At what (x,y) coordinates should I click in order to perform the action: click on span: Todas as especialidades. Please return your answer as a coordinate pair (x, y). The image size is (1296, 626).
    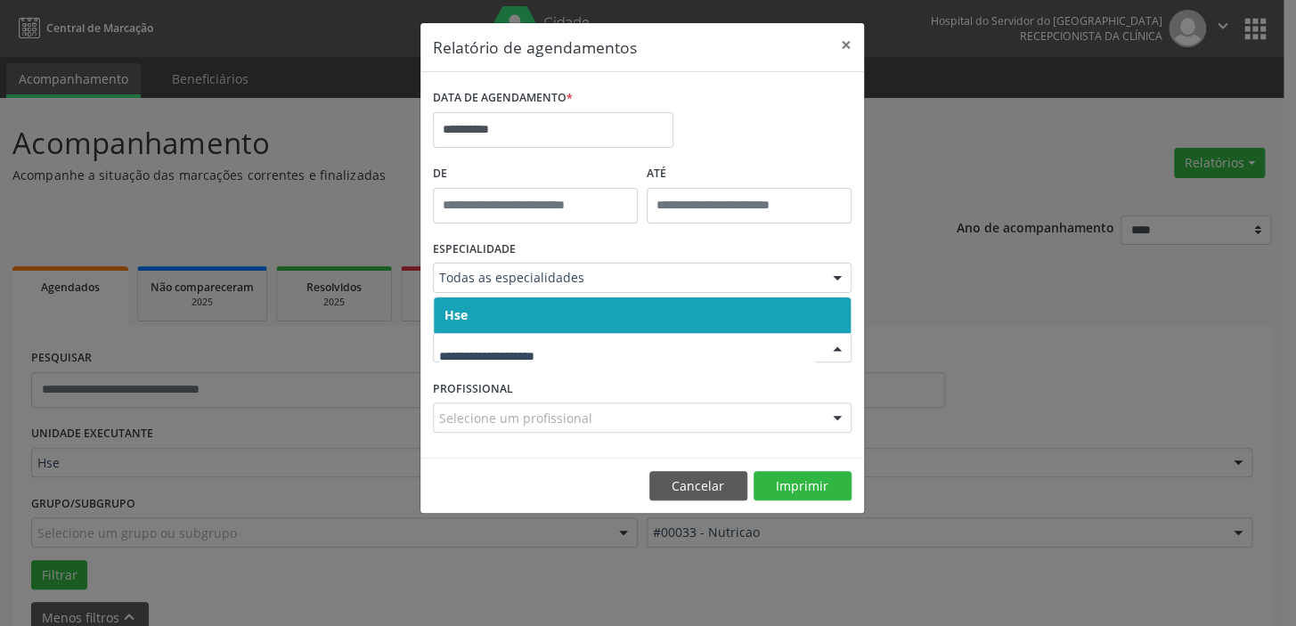
    Looking at the image, I should click on (627, 278).